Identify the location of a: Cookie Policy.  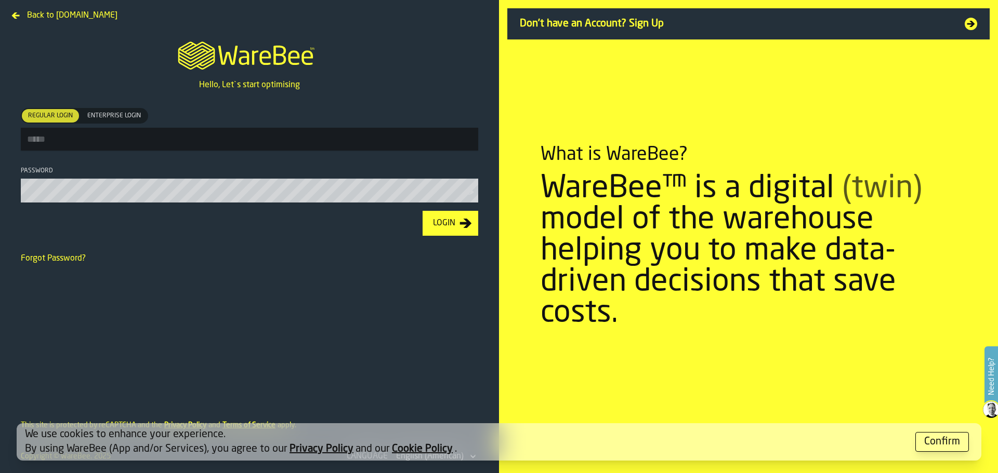
(422, 449).